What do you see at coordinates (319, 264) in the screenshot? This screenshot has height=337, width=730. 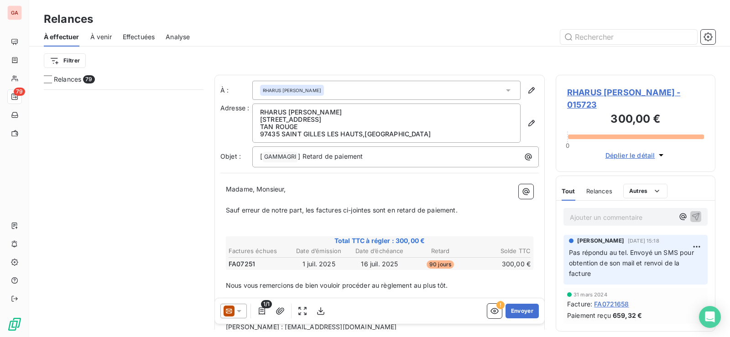 I see `td: 1 juil. 2025` at bounding box center [319, 264].